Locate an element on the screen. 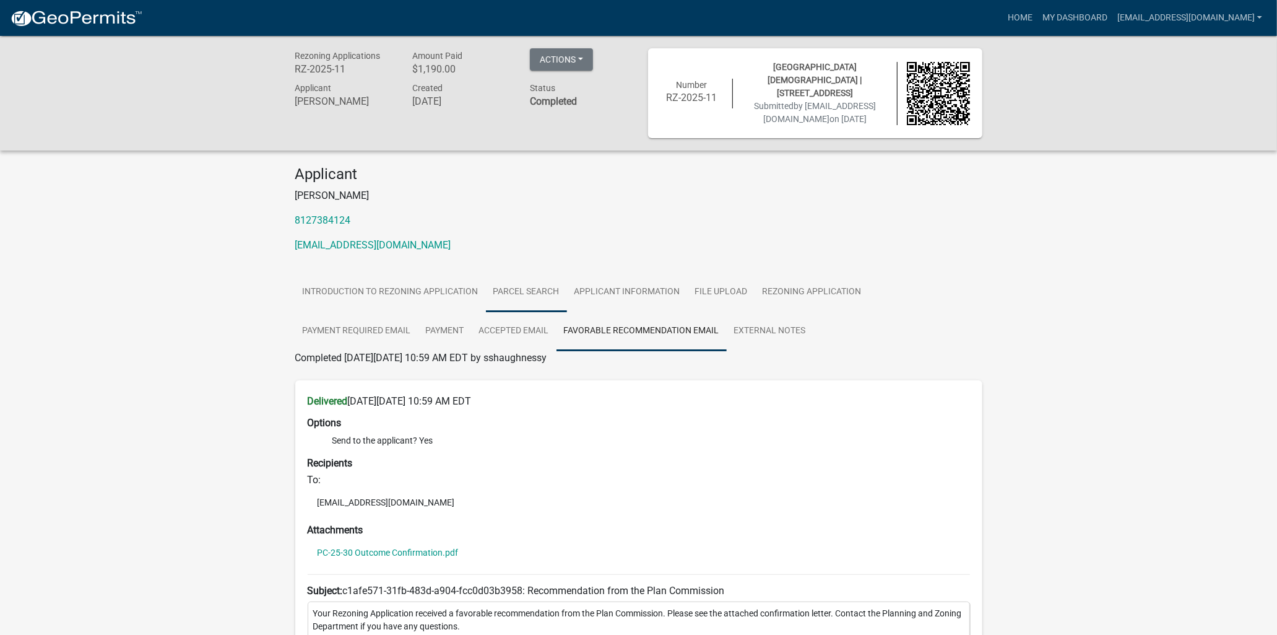 Image resolution: width=1277 pixels, height=635 pixels. a: Parcel search is located at coordinates (526, 292).